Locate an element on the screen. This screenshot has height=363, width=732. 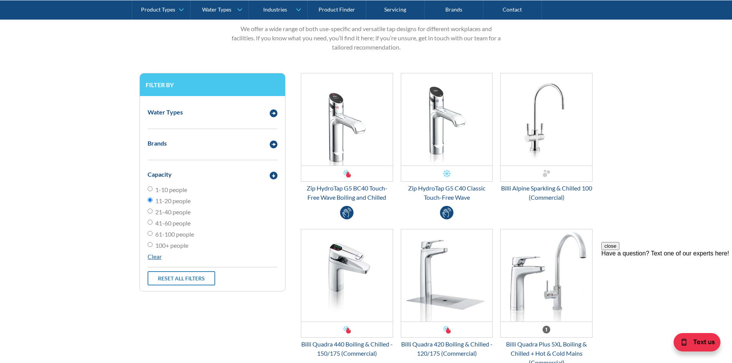
img: Billi Quadra 420 Boiling & Chilled - 120/175 (Commercial) is located at coordinates (447, 276).